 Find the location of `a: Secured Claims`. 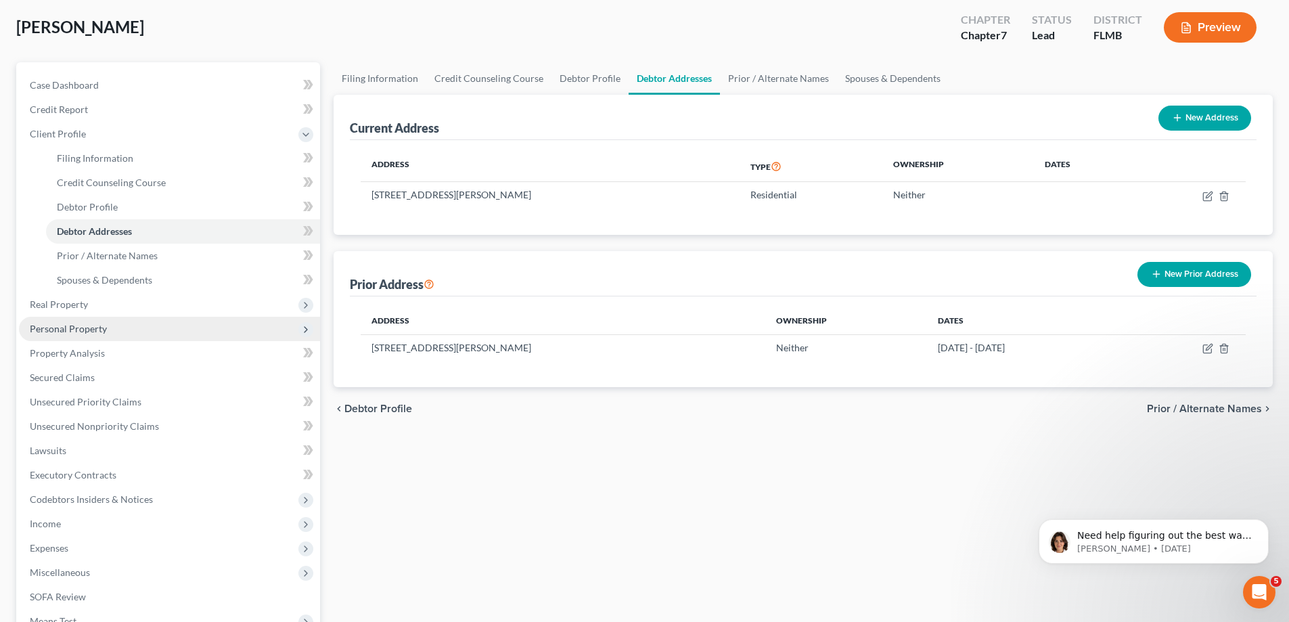

a: Secured Claims is located at coordinates (169, 378).